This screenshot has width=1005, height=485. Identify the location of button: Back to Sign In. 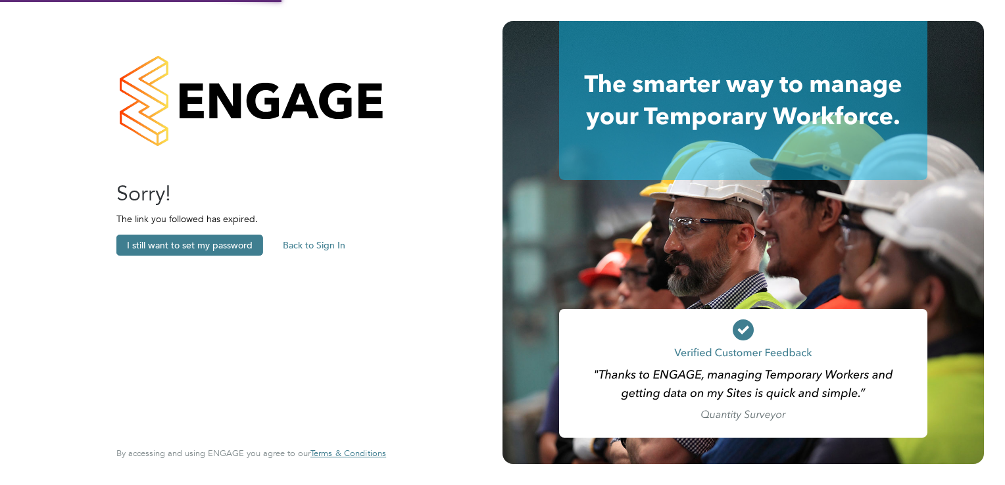
(314, 245).